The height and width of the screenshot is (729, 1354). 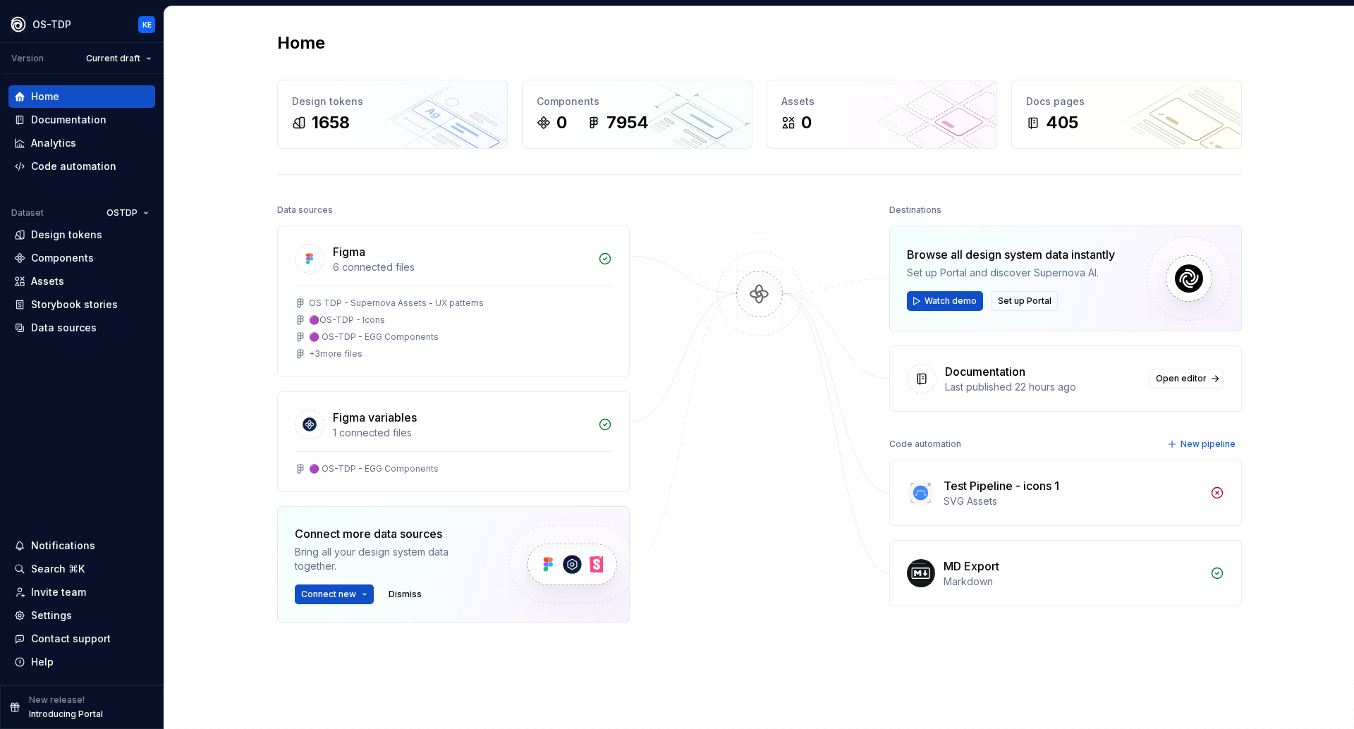 What do you see at coordinates (82, 120) in the screenshot?
I see `a: Documentation` at bounding box center [82, 120].